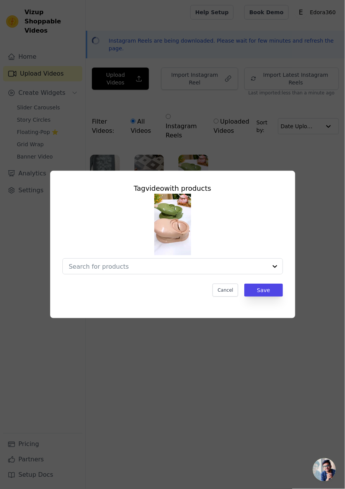 Image resolution: width=345 pixels, height=489 pixels. What do you see at coordinates (173, 188) in the screenshot?
I see `div: Tag video with products` at bounding box center [173, 188].